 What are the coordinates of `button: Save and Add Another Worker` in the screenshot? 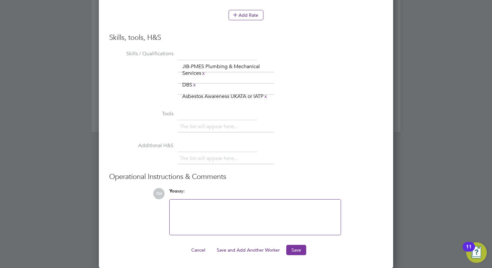 It's located at (248, 250).